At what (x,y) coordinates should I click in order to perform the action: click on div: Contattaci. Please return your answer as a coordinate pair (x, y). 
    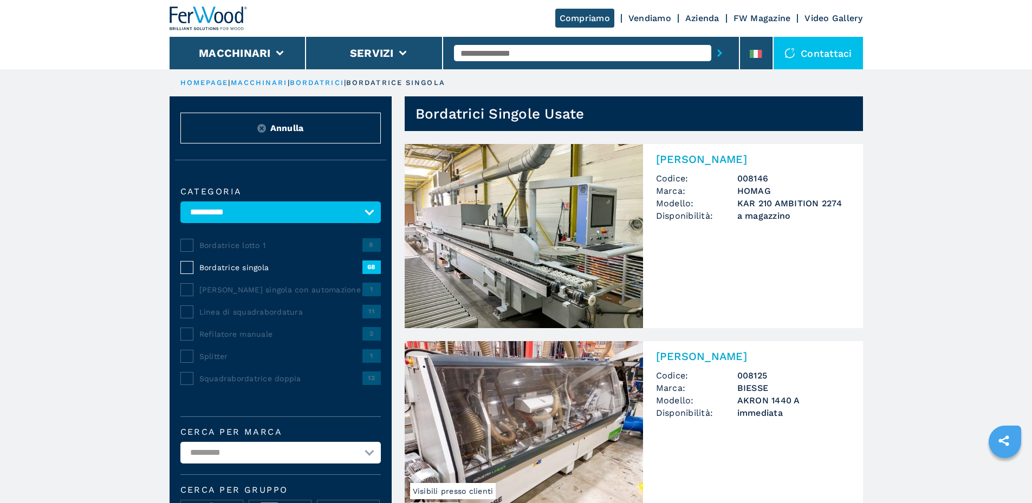
    Looking at the image, I should click on (818, 53).